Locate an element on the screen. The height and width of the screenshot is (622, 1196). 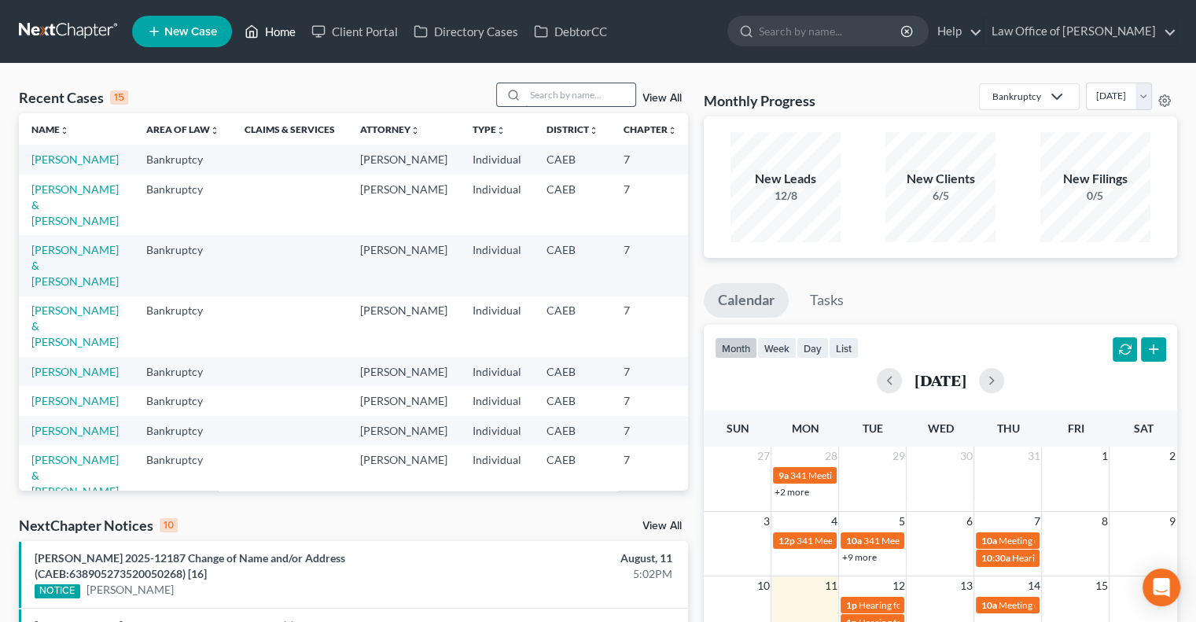
span: 5 is located at coordinates (901, 521).